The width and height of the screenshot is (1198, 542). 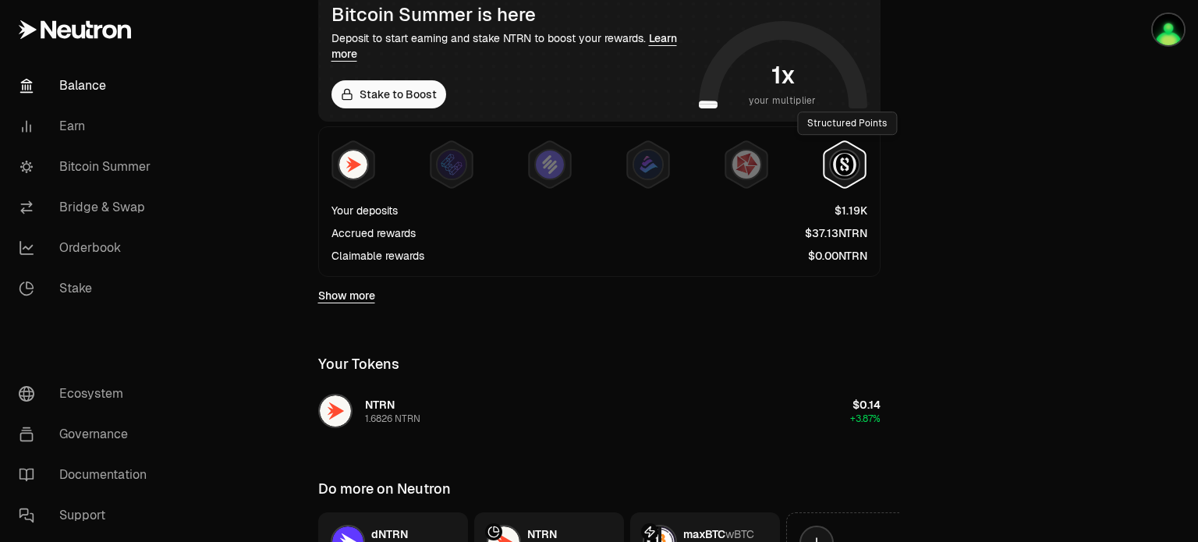 What do you see at coordinates (1168, 30) in the screenshot?
I see `img: Ledger Cosmos 1` at bounding box center [1168, 30].